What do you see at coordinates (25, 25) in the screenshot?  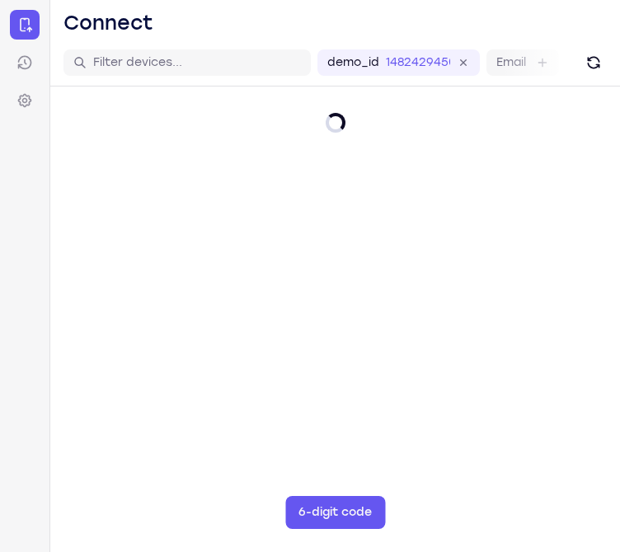 I see `a: Connect` at bounding box center [25, 25].